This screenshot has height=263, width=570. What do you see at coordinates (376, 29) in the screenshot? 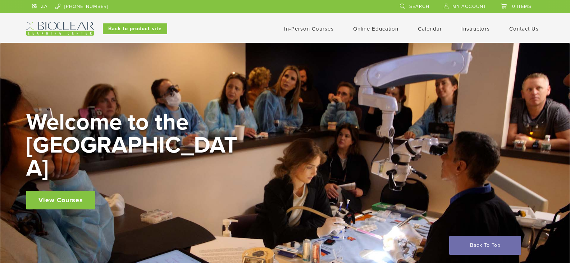
I see `a: Online Education` at bounding box center [376, 29].